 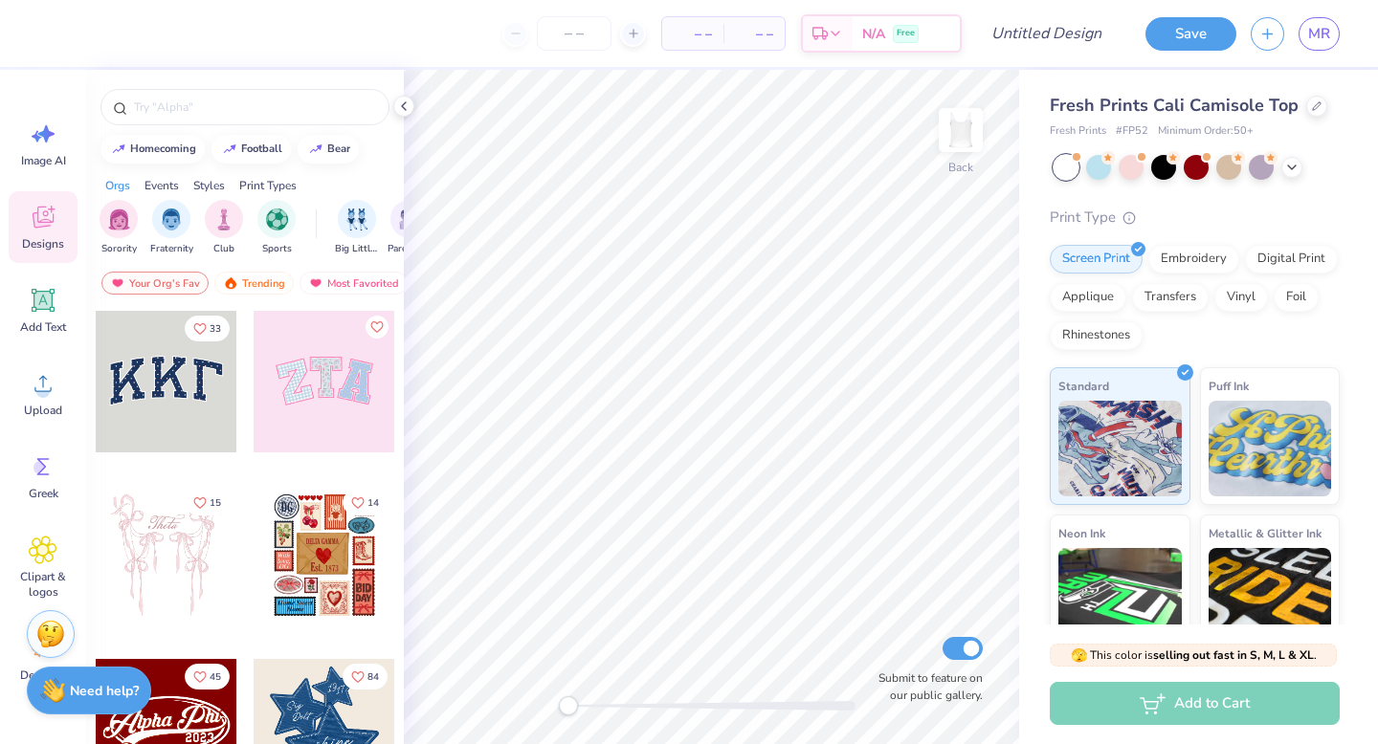 What do you see at coordinates (925, 687) in the screenshot?
I see `label: Submit to feature on our public gallery.` at bounding box center [925, 687].